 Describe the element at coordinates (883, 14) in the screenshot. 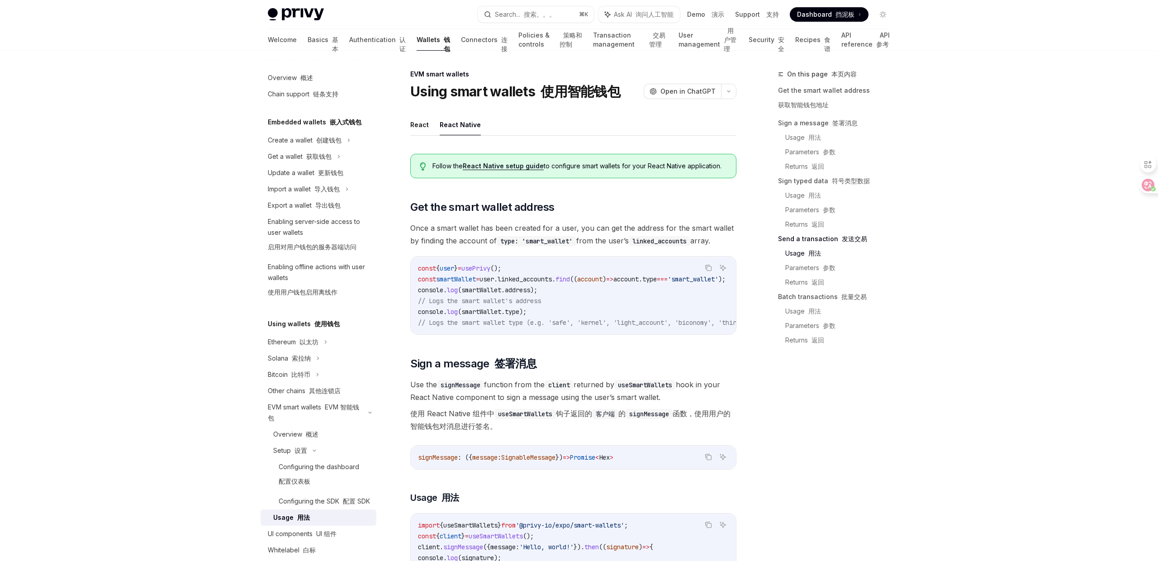

I see `button: Toggle dark mode` at that location.